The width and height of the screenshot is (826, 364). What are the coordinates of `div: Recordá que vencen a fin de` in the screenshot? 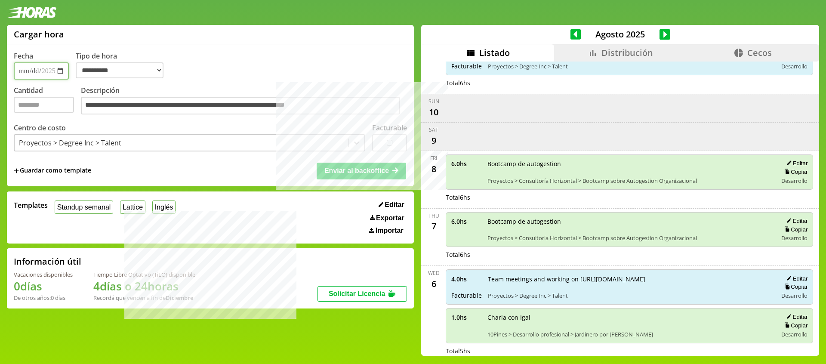 It's located at (144, 298).